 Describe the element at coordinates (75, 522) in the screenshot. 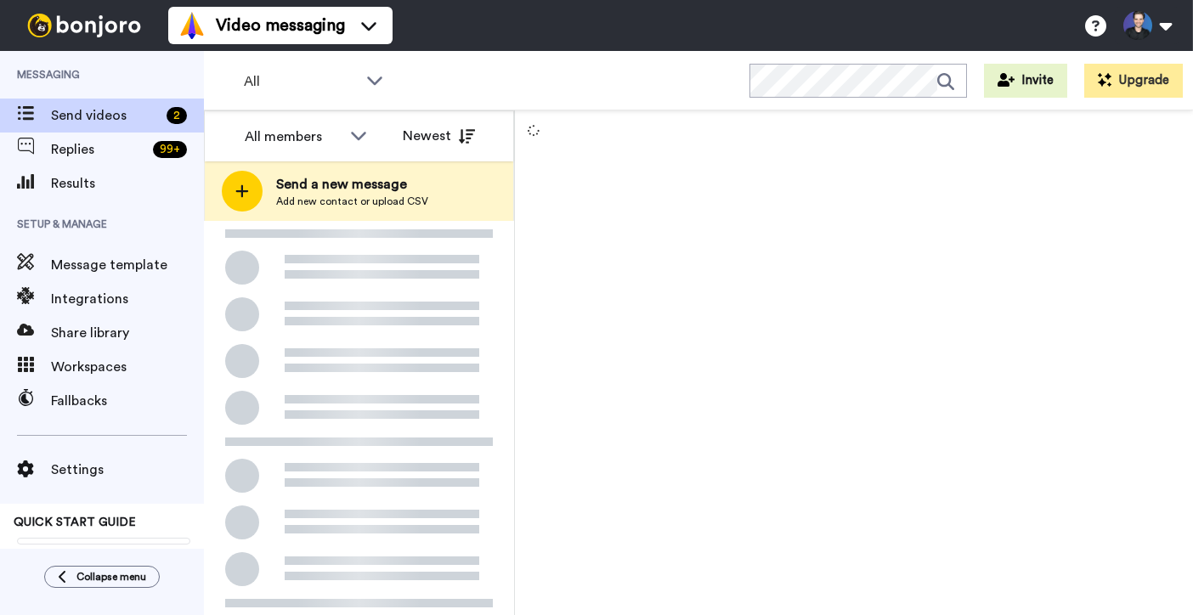

I see `span: QUICK START GUIDE` at that location.